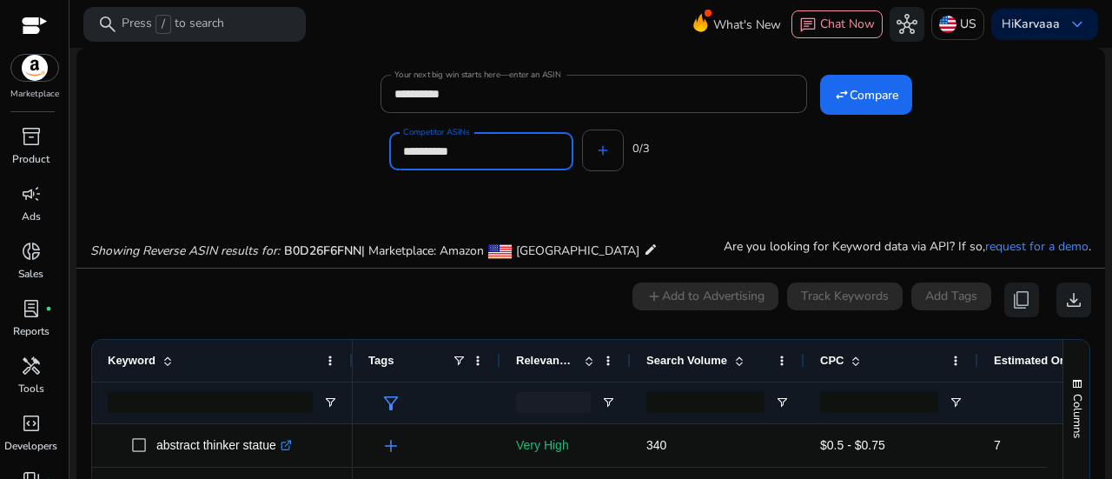 This screenshot has height=479, width=1112. What do you see at coordinates (968, 23) in the screenshot?
I see `p: US` at bounding box center [968, 23].